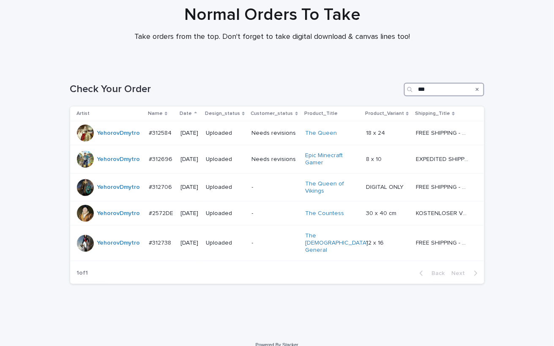  Describe the element at coordinates (272, 114) in the screenshot. I see `p: Customer_status` at that location.